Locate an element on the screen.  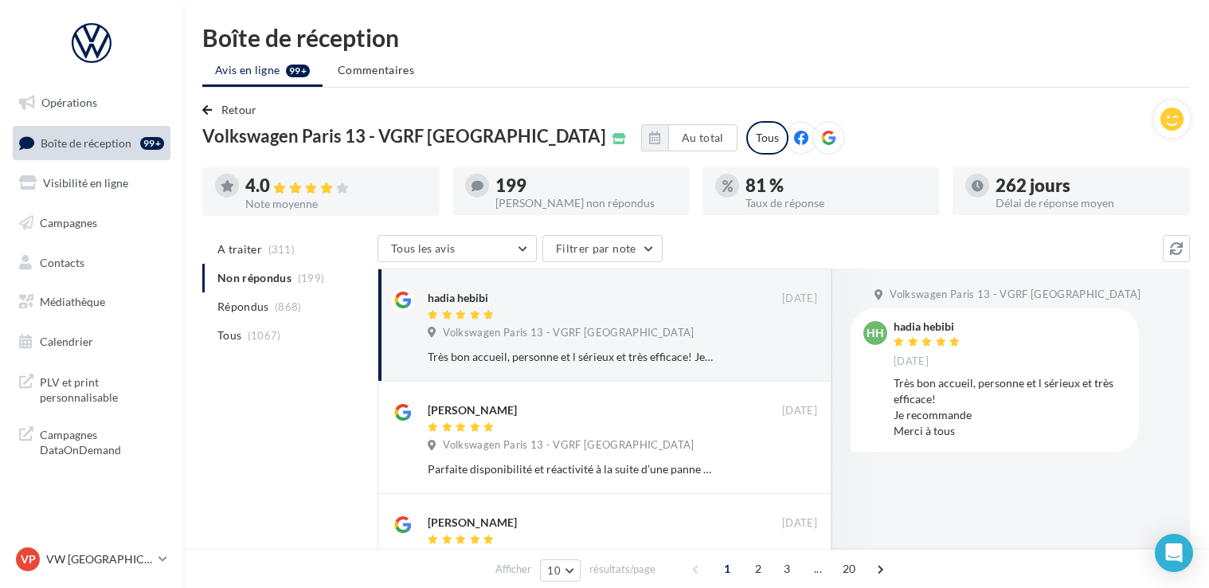
div: Taux de réponse is located at coordinates (836, 203).